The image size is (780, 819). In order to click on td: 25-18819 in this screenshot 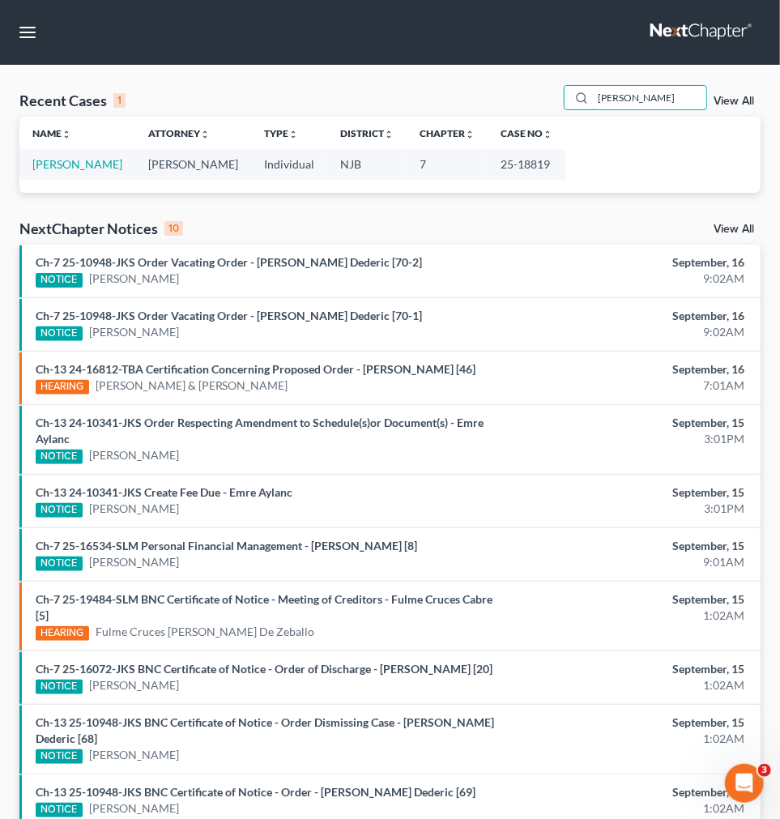, I will do `click(527, 164)`.